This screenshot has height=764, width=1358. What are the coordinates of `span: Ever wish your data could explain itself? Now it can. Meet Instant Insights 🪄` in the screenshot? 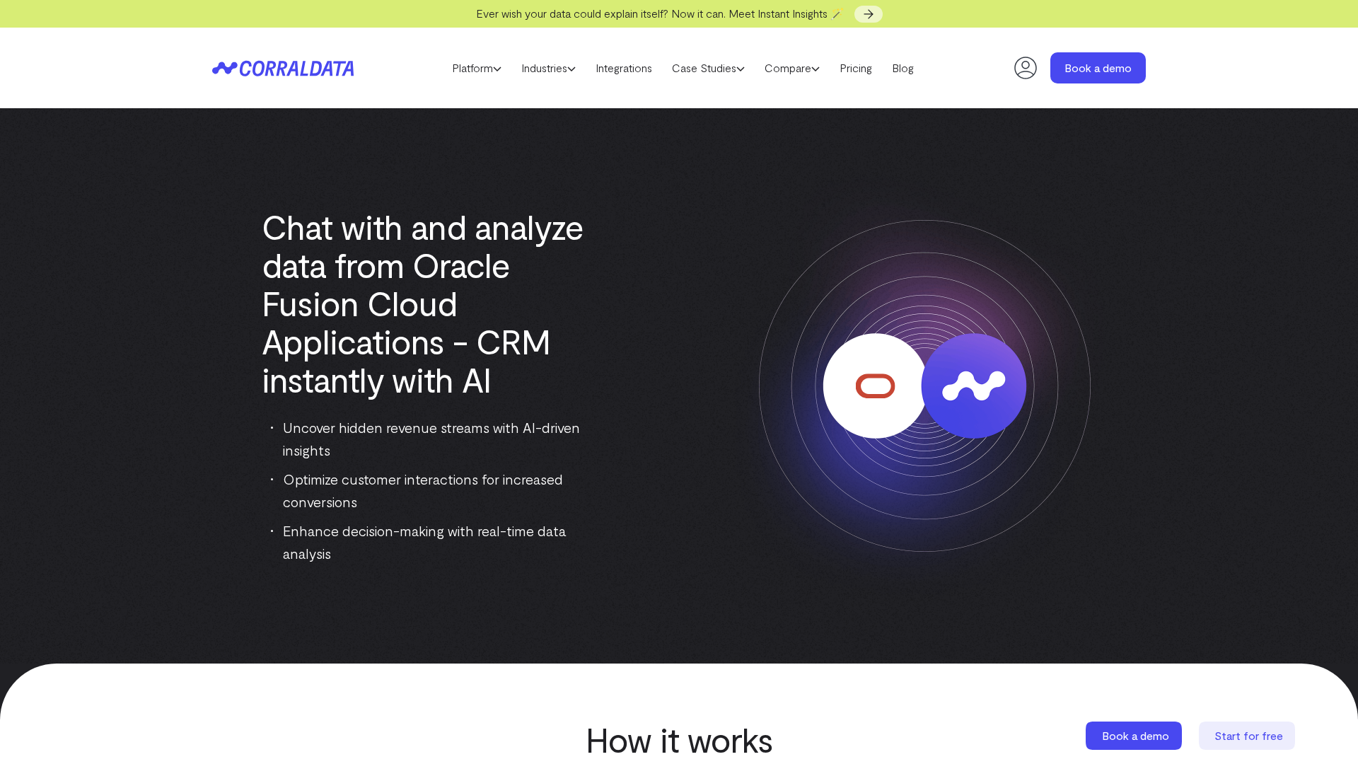 It's located at (660, 13).